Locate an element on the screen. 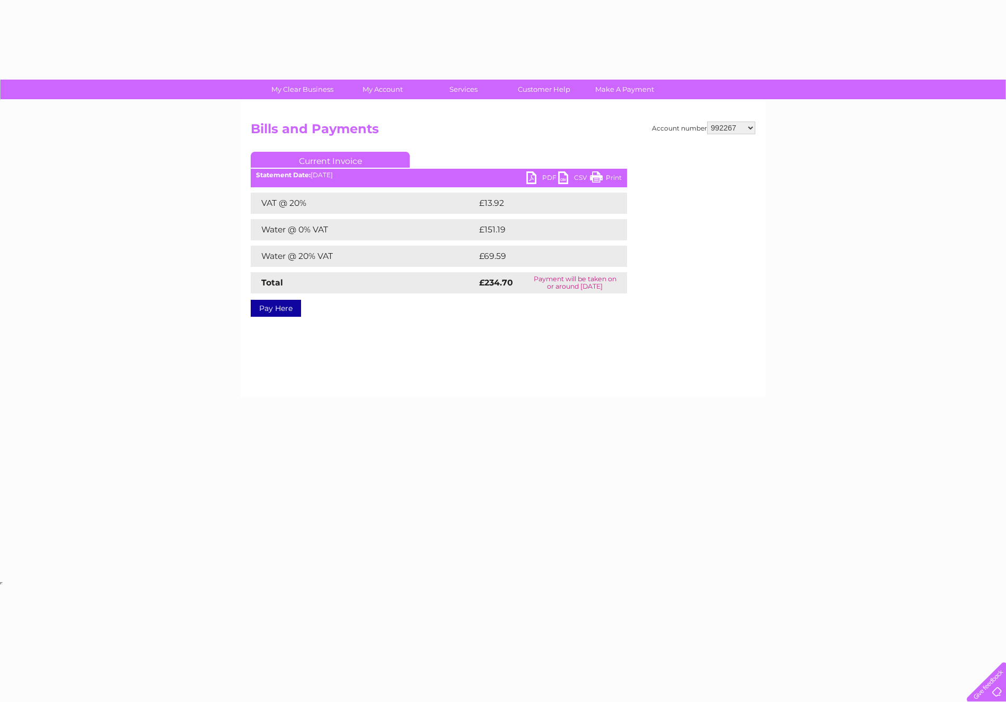  b: Statement Date: is located at coordinates (283, 174).